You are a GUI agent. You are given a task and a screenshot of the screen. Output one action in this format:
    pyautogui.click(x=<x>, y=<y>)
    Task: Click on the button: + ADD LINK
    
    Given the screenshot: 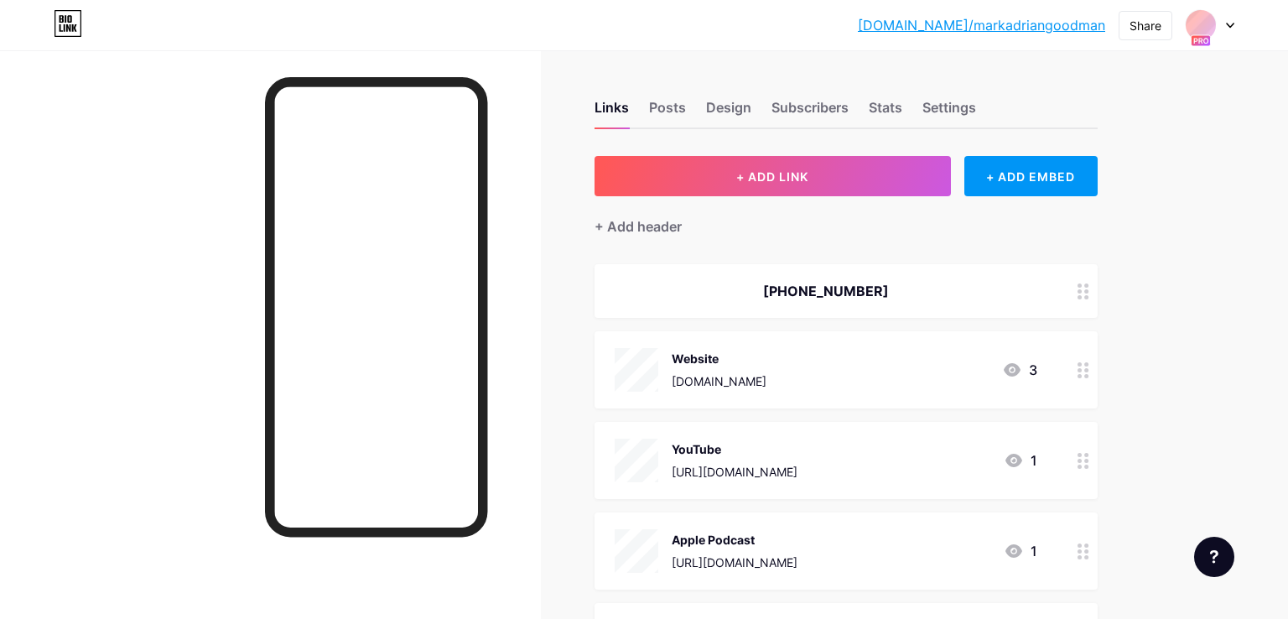 What is the action you would take?
    pyautogui.click(x=772, y=176)
    